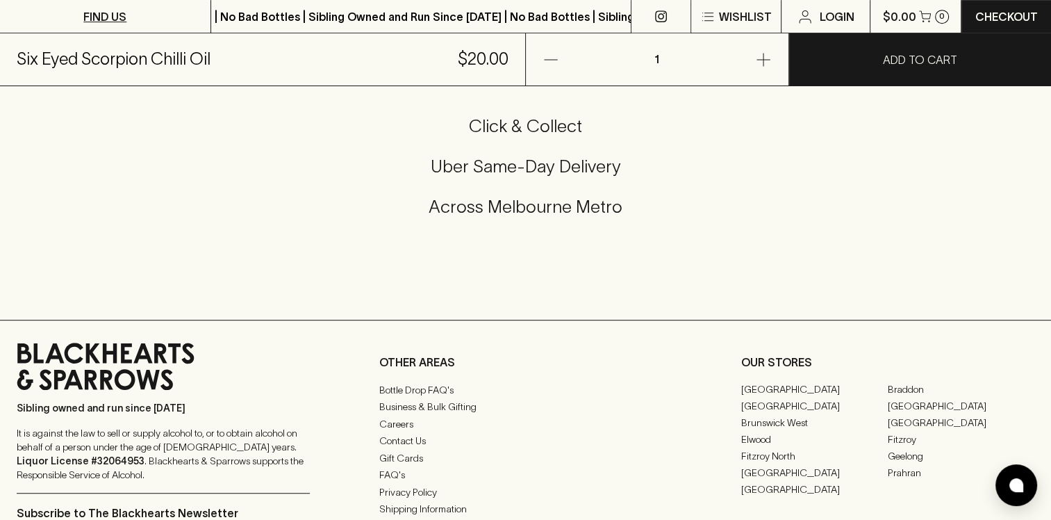  What do you see at coordinates (526, 424) in the screenshot?
I see `a: Careers` at bounding box center [526, 424].